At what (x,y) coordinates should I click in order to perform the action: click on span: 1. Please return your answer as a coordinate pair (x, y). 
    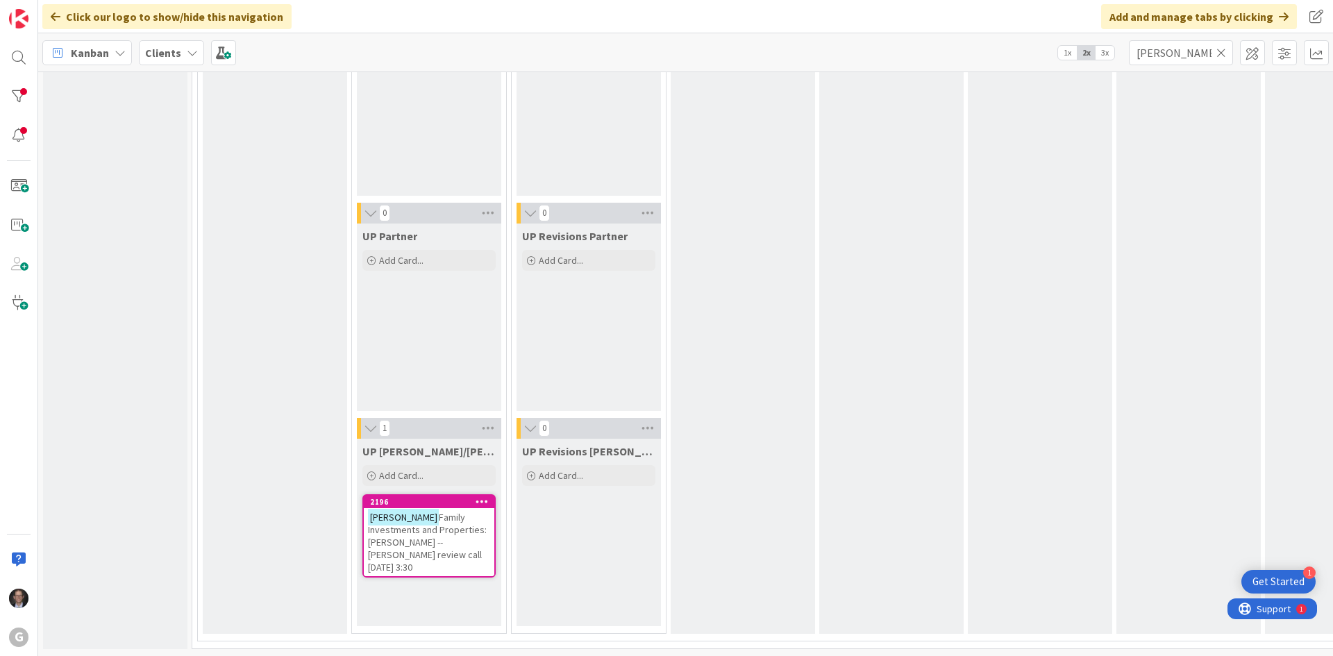
    Looking at the image, I should click on (385, 428).